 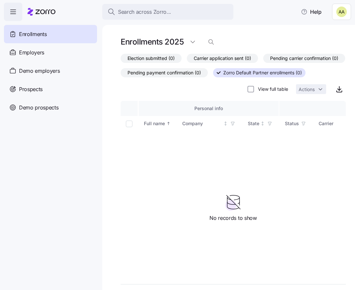 What do you see at coordinates (311, 89) in the screenshot?
I see `button: Actions` at bounding box center [311, 89].